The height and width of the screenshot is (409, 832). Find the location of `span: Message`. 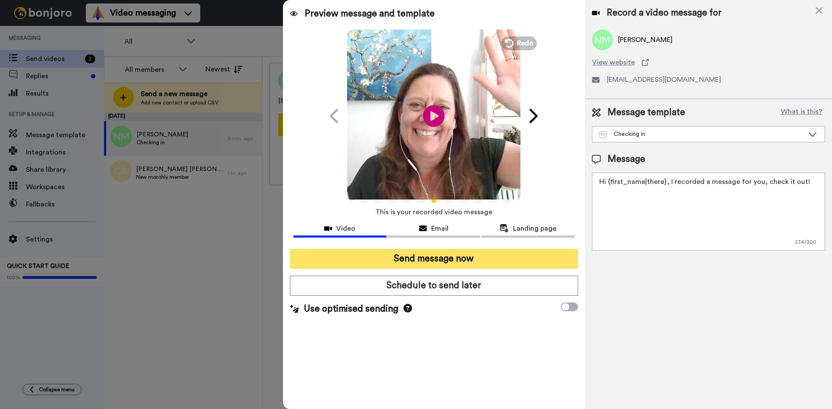

span: Message is located at coordinates (626, 159).